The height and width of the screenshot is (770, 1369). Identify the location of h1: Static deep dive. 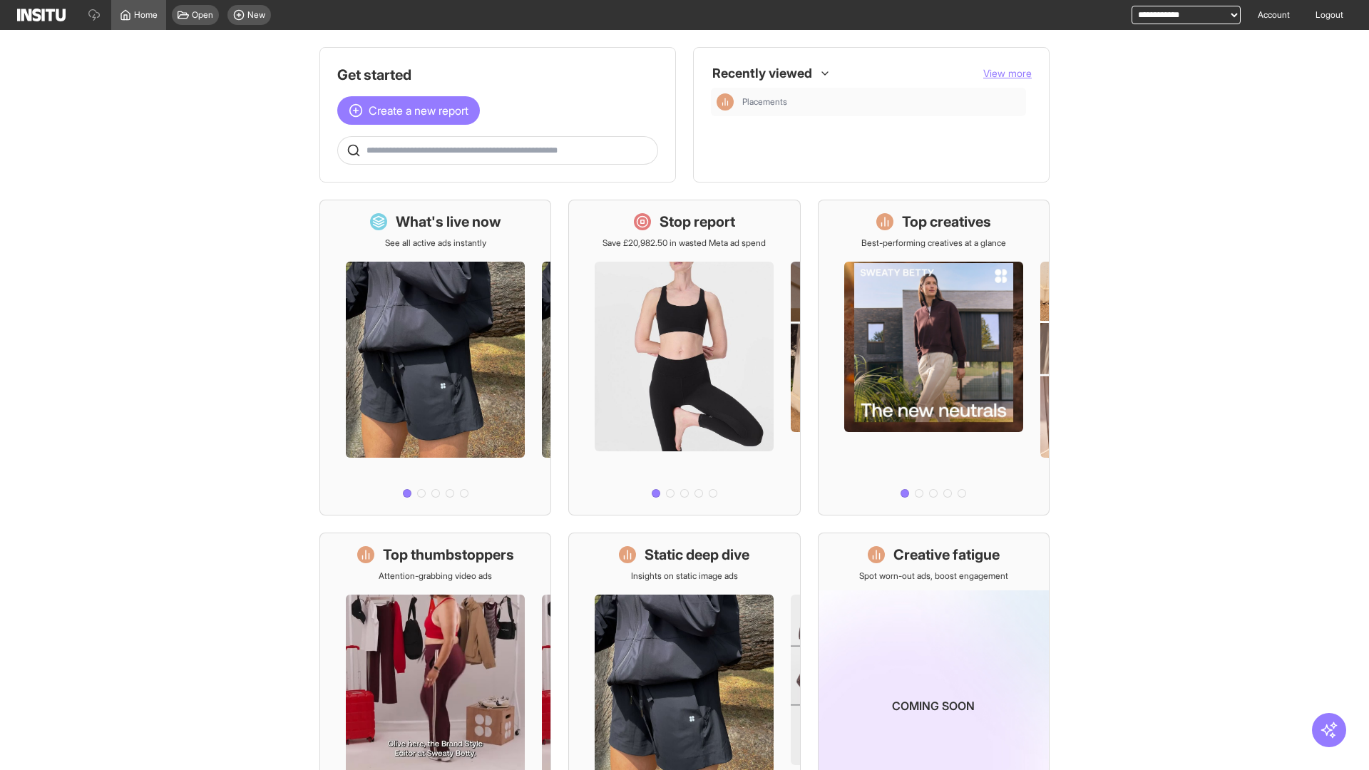
(696, 555).